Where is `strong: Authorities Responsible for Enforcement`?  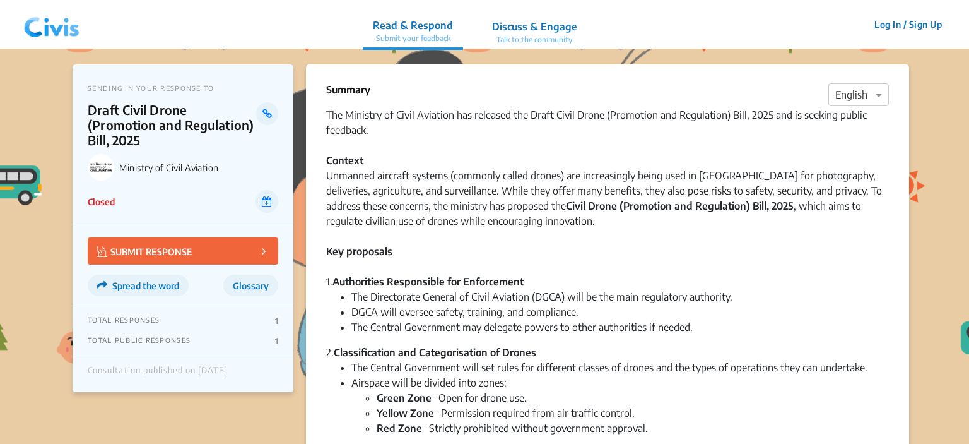 strong: Authorities Responsible for Enforcement is located at coordinates (428, 281).